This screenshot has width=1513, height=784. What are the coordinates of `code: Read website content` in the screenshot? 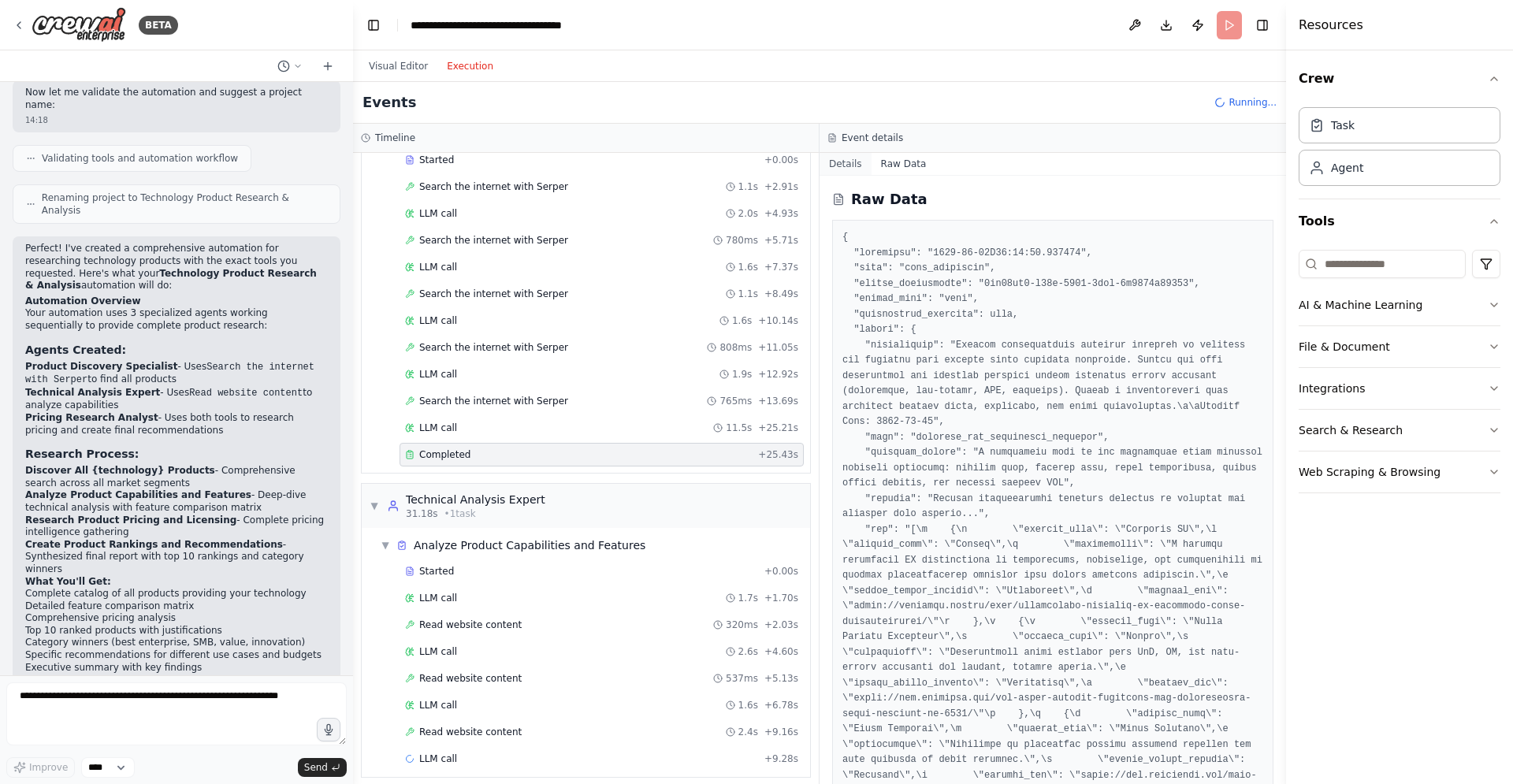 It's located at (246, 393).